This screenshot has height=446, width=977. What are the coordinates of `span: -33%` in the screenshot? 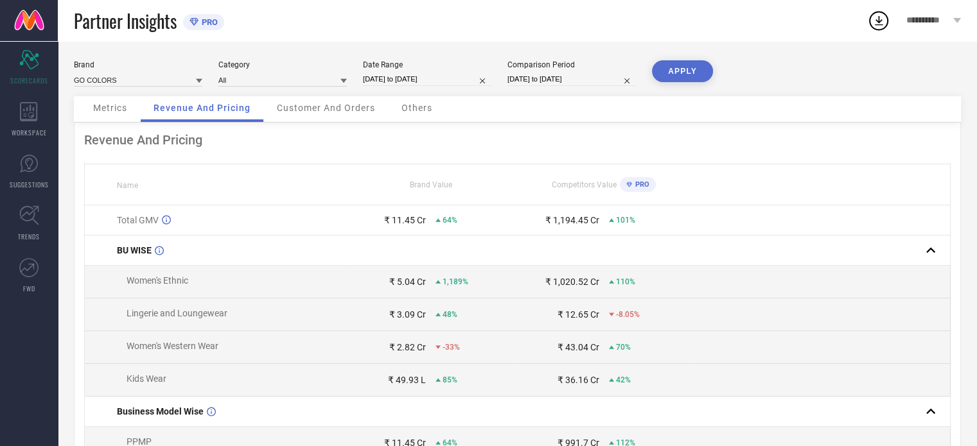 It's located at (451, 347).